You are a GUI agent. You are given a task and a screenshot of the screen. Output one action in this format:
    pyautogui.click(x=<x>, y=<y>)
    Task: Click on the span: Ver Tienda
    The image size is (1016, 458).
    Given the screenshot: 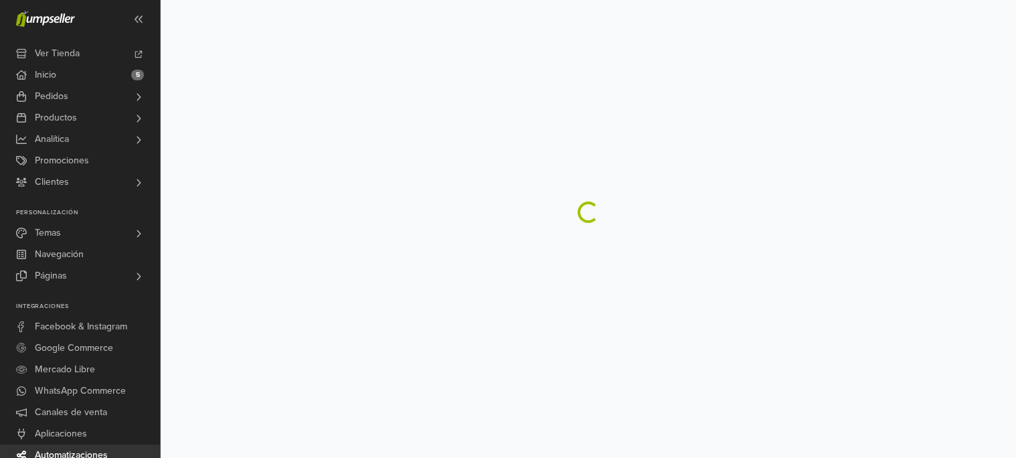 What is the action you would take?
    pyautogui.click(x=57, y=54)
    